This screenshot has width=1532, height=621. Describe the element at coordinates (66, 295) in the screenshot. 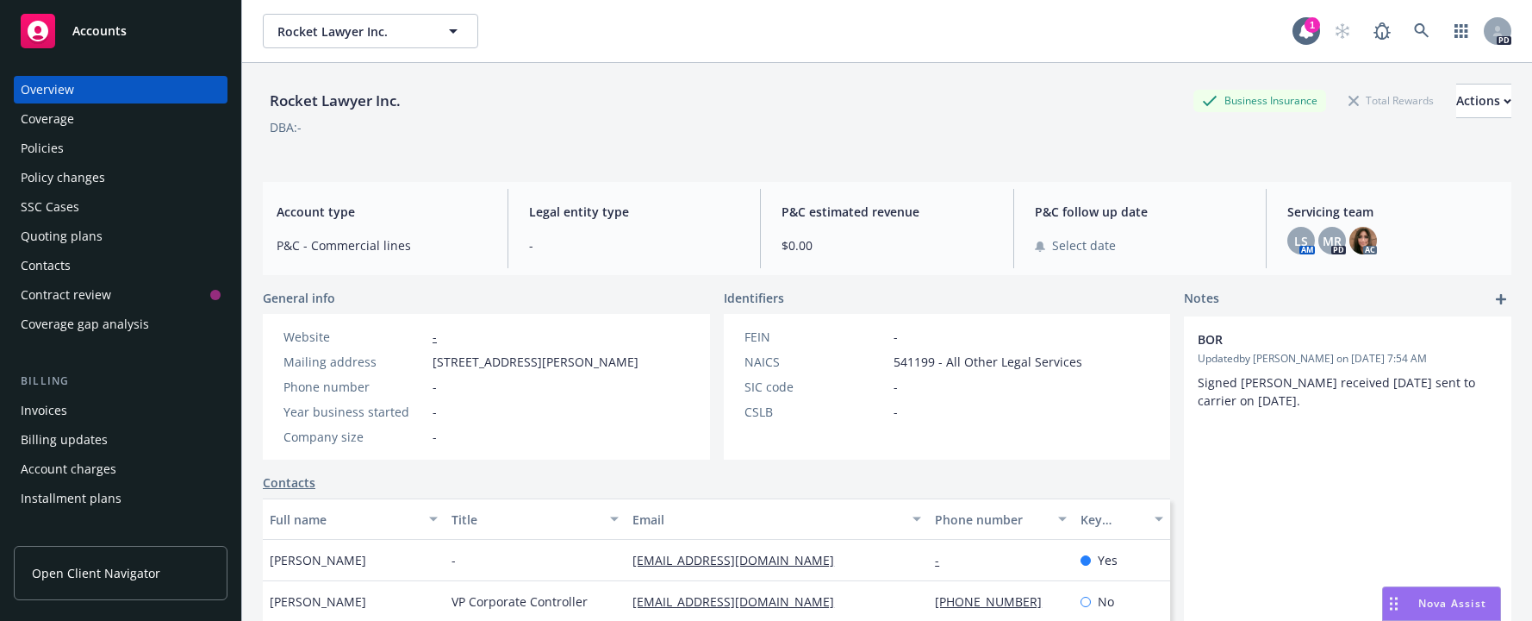

I see `div: Contract review` at that location.